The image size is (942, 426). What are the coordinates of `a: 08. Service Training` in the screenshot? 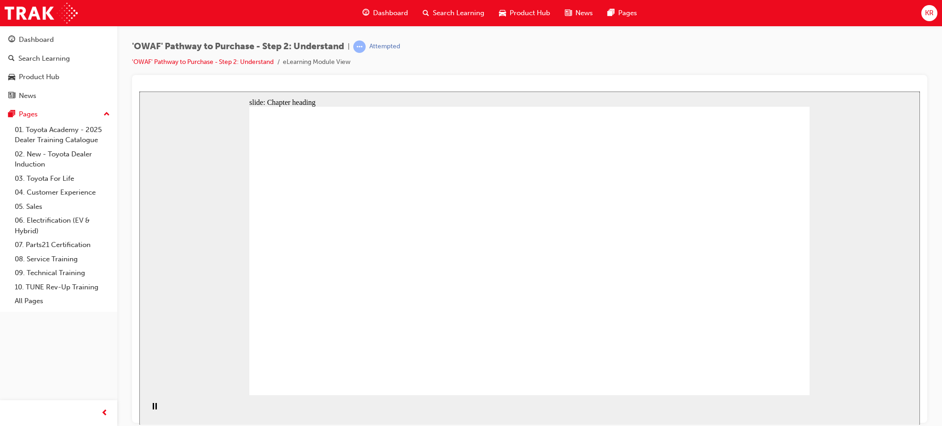 It's located at (62, 259).